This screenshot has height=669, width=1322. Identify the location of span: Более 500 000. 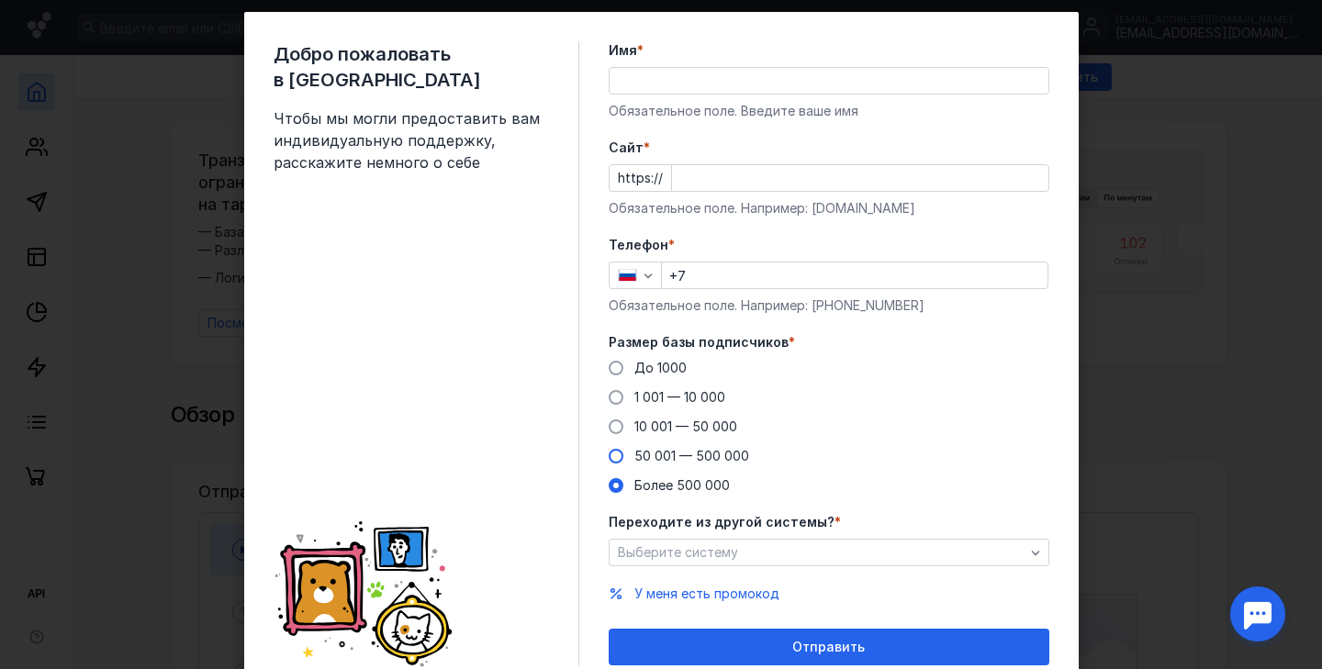
(682, 485).